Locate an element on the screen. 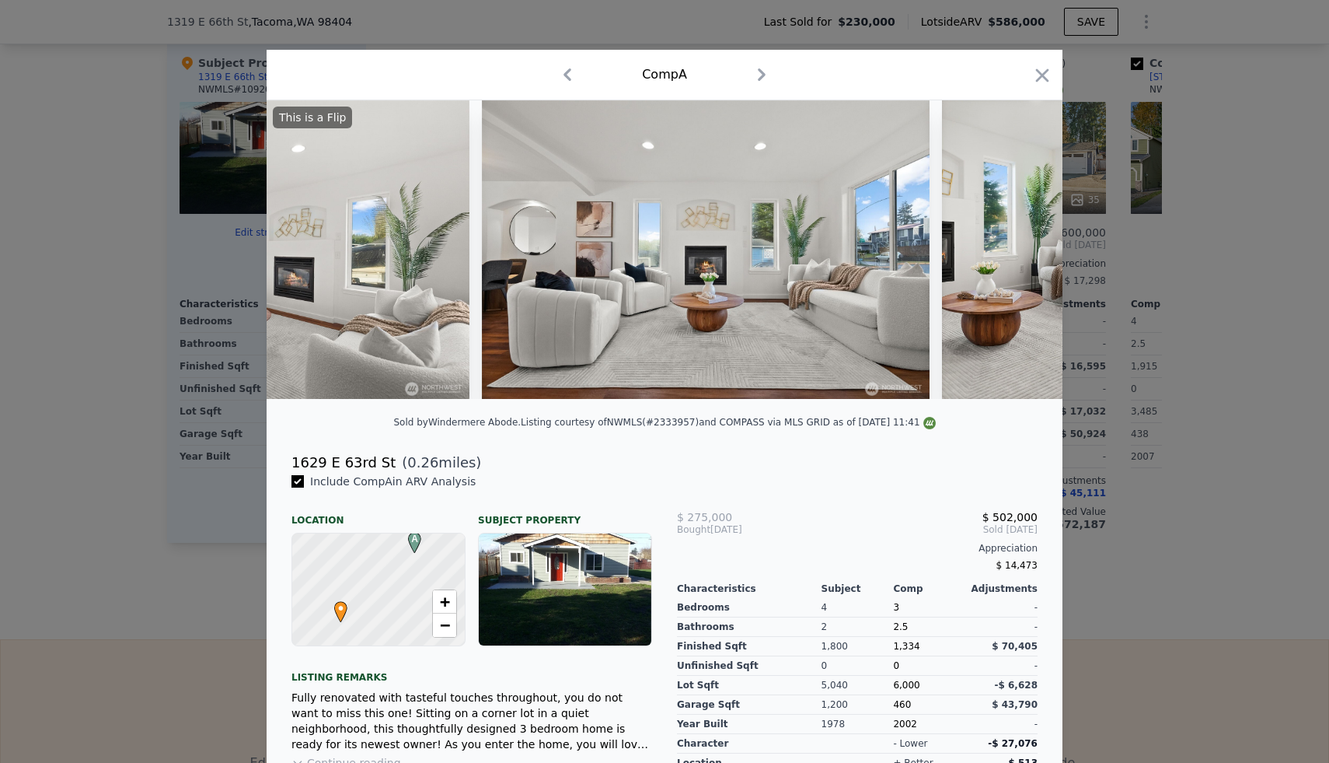 This screenshot has width=1329, height=763. div: 1,200 is located at coordinates (857, 704).